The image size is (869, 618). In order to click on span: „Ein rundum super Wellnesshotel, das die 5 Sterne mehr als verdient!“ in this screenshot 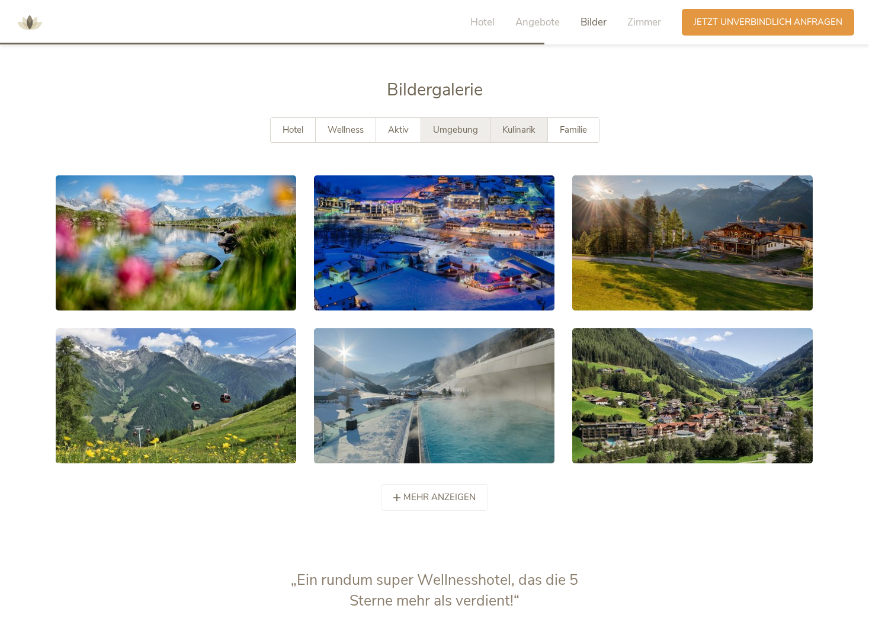, I will do `click(434, 590)`.